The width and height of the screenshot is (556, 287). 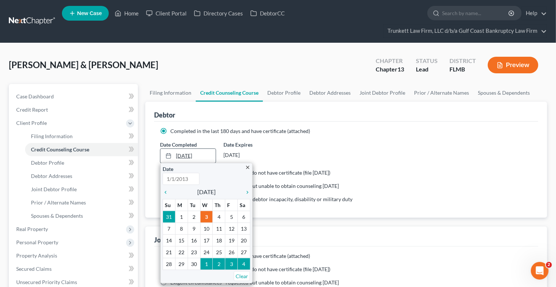 What do you see at coordinates (194, 205) in the screenshot?
I see `th: Tu` at bounding box center [194, 205].